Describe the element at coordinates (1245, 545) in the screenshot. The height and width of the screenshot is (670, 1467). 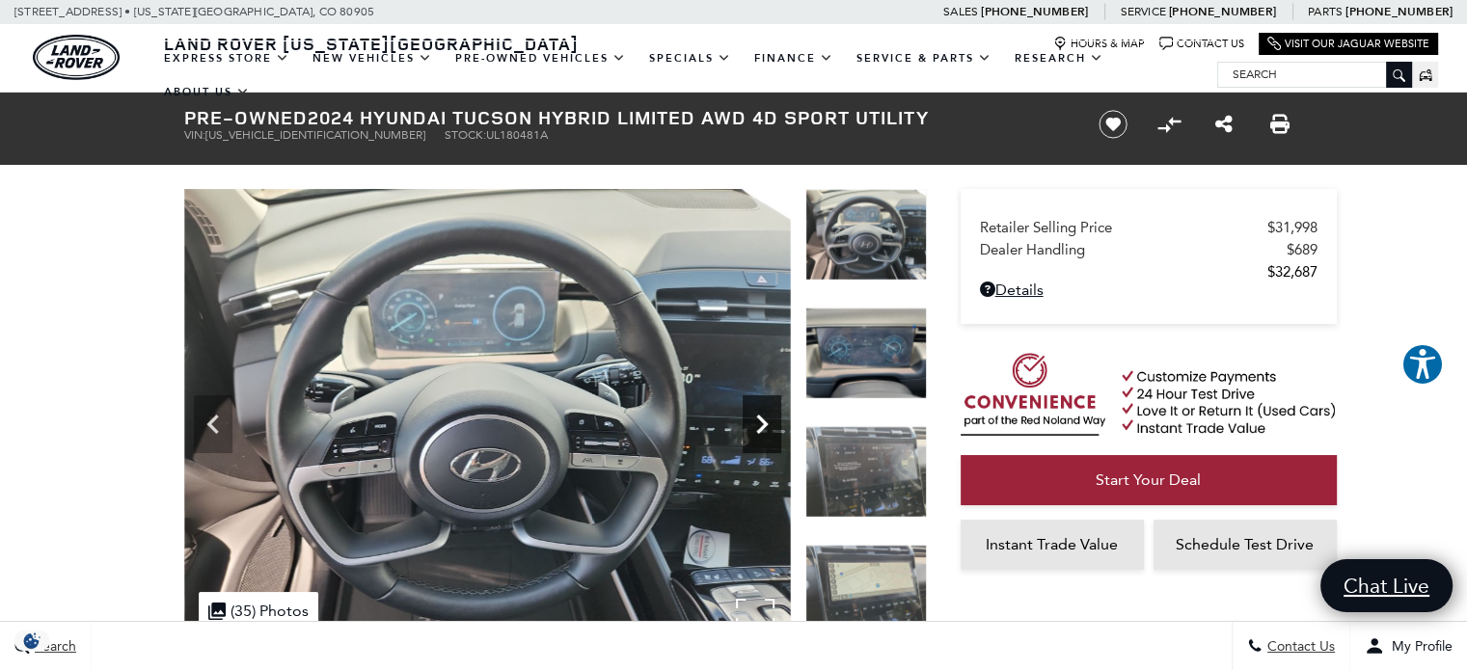
I see `a: Schedule Test Drive` at that location.